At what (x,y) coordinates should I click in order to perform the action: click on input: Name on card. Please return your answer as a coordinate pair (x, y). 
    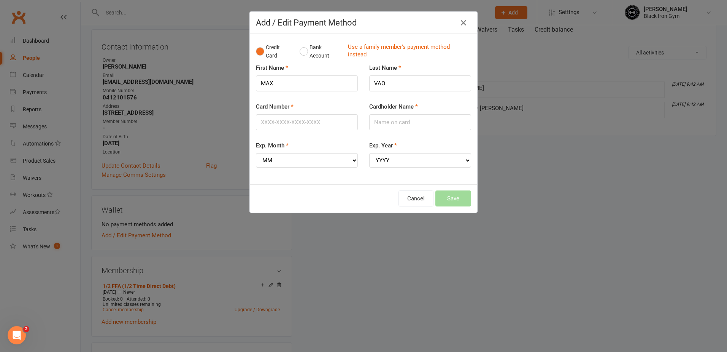
    Looking at the image, I should click on (420, 122).